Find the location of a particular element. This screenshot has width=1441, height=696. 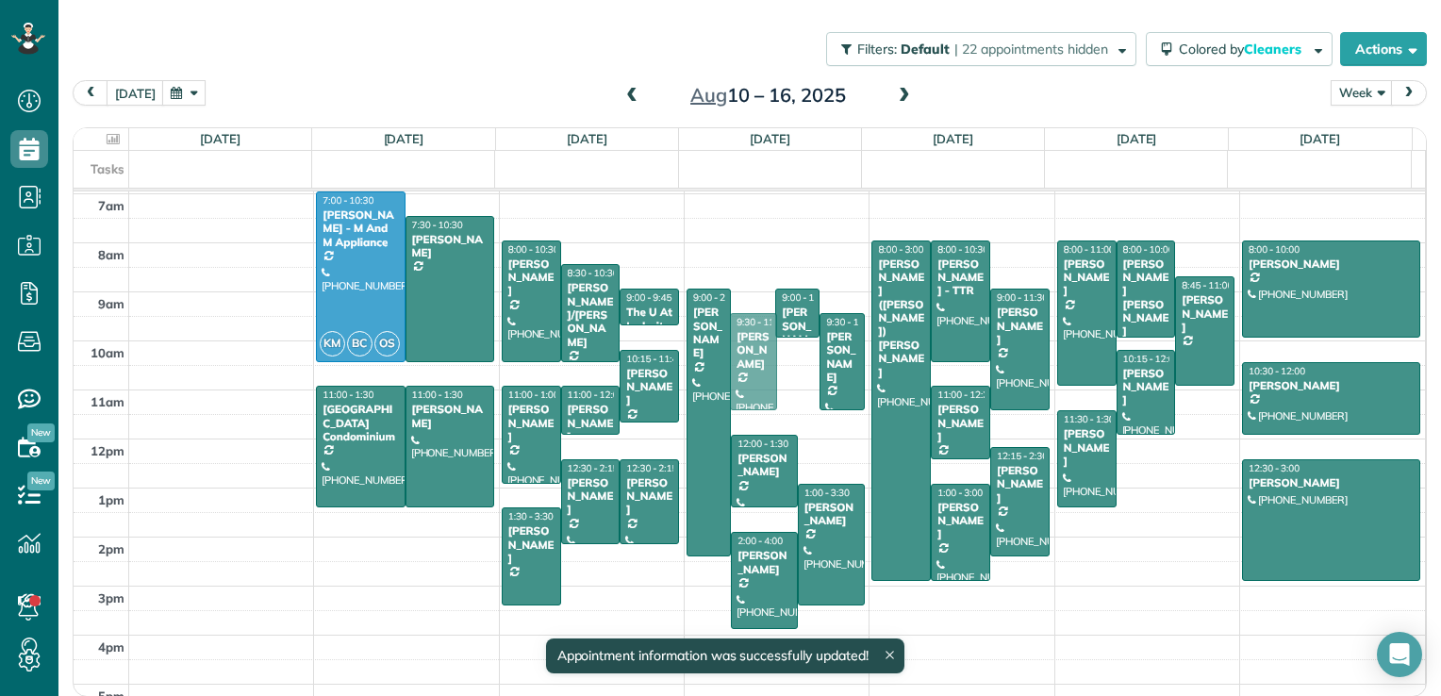

span: 7:00 - 10:30 is located at coordinates (348, 200).